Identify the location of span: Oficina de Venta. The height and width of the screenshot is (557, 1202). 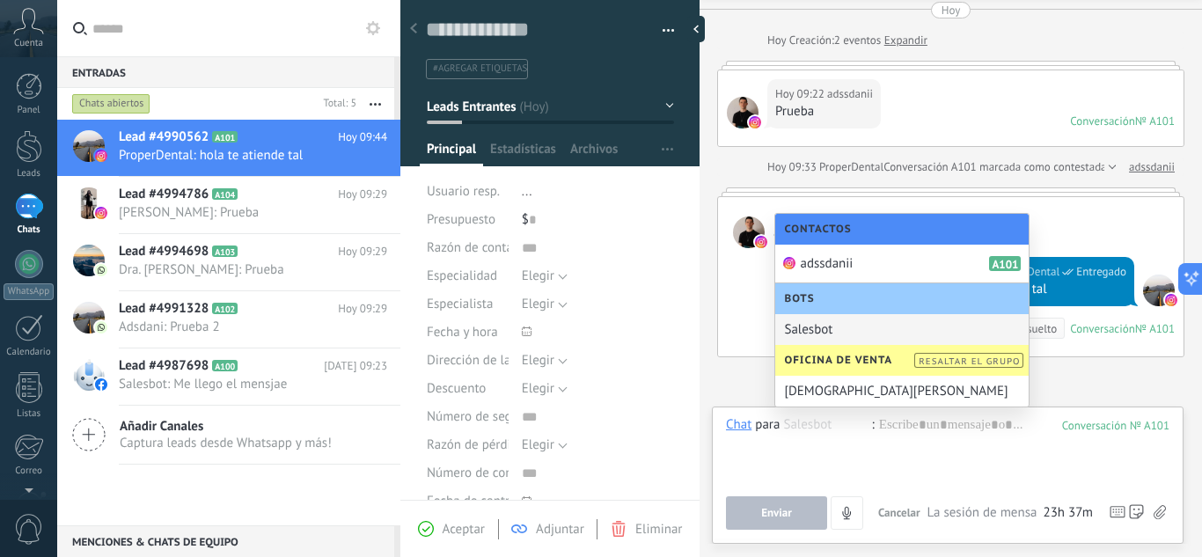
(842, 360).